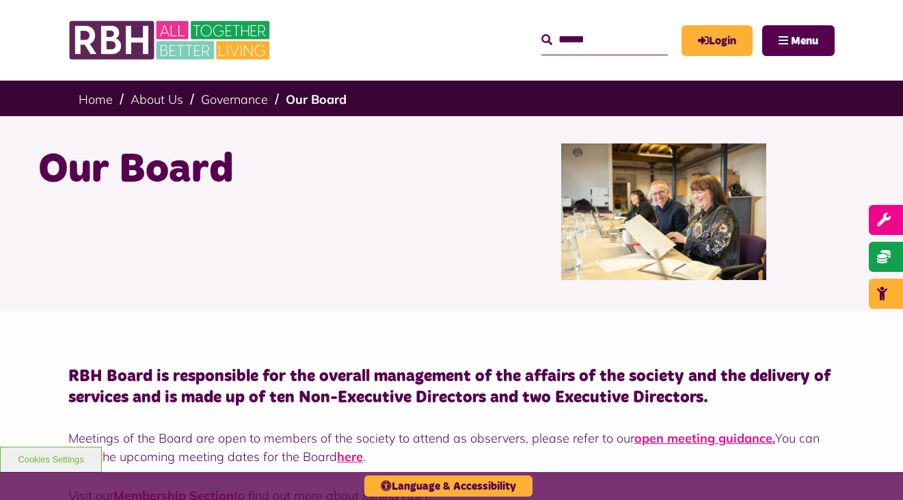  I want to click on button: Navigation, so click(798, 40).